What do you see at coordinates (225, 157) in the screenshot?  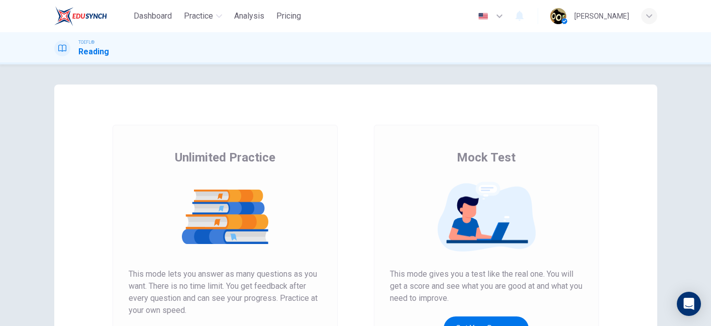 I see `span: Unlimited Practice` at bounding box center [225, 157].